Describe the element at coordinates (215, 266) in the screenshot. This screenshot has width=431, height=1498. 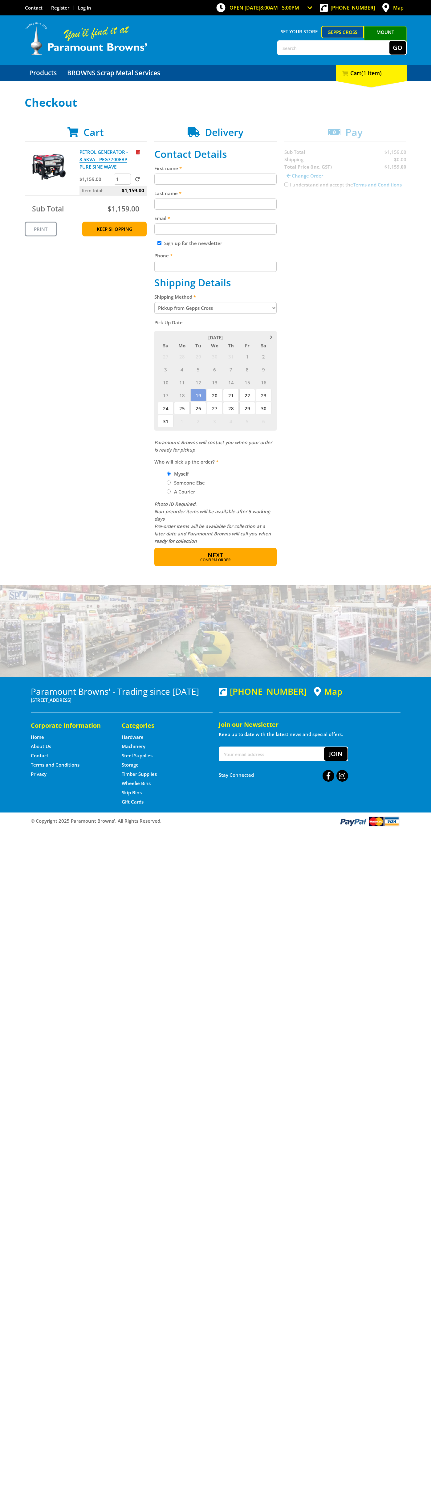
I see `input: Please enter your telephone number.` at that location.